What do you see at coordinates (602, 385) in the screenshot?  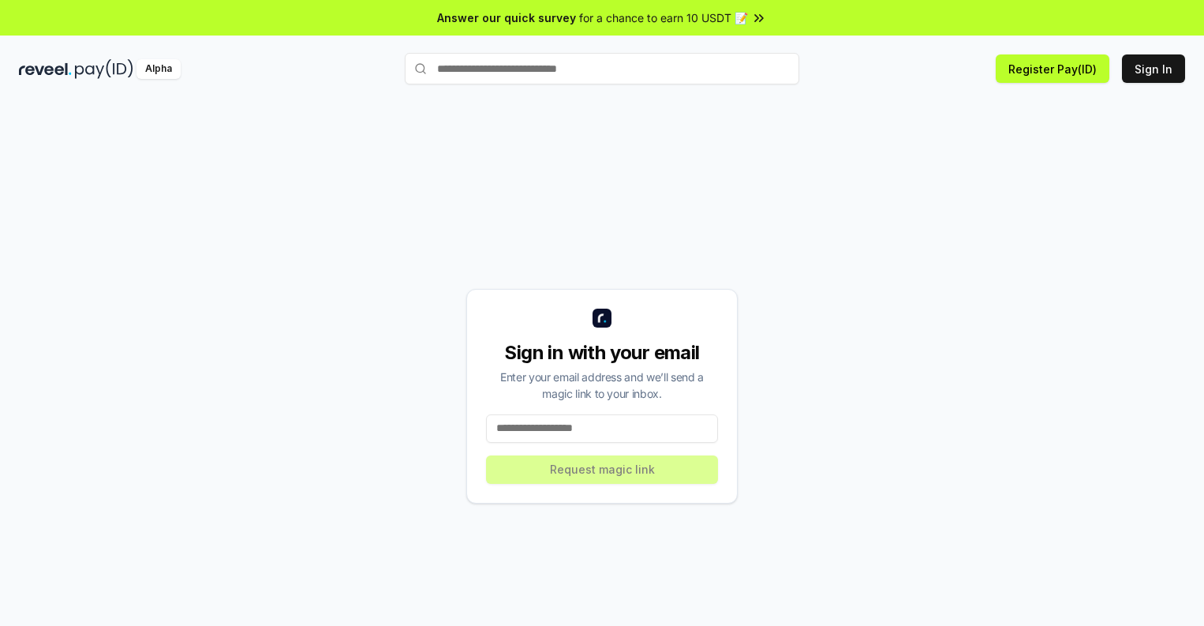 I see `div: Enter your email address and we’ll send a magic link to your inbox.` at bounding box center [602, 385].